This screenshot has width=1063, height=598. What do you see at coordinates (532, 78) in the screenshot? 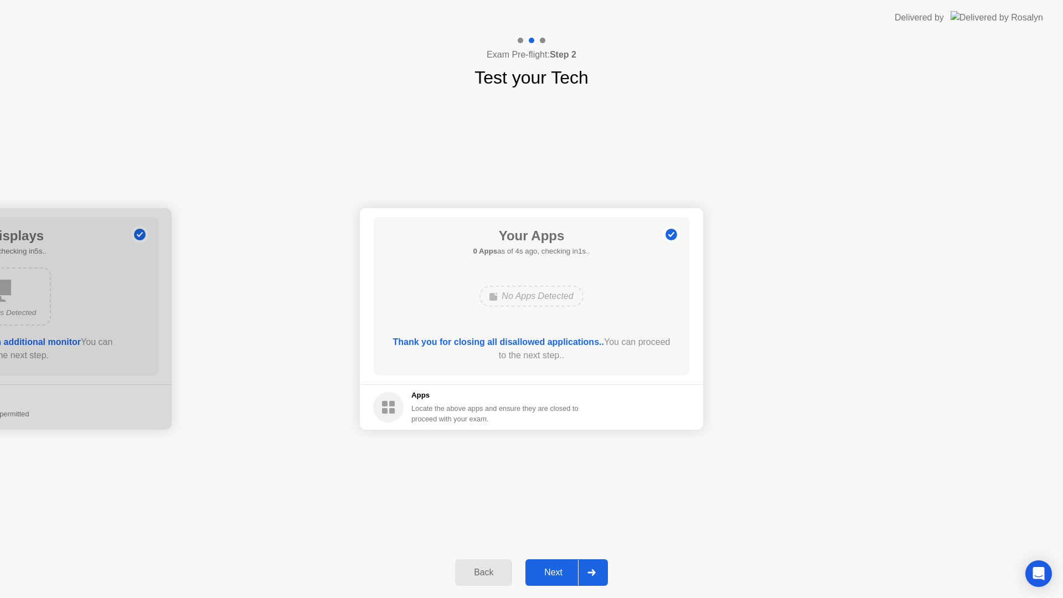
I see `h1: Test your Tech` at bounding box center [532, 78].